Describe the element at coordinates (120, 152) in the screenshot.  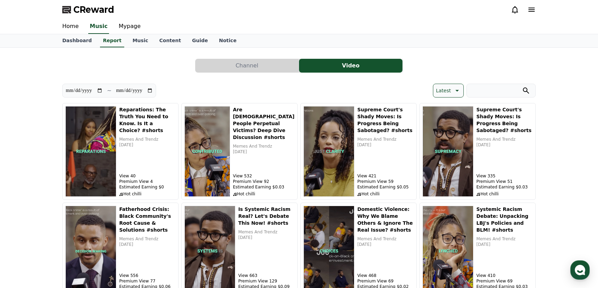
I see `button: Reparations: The Truth You Need to Know. Is It a Choice? #shorts Reparations: The Truth You Need ...` at that location.